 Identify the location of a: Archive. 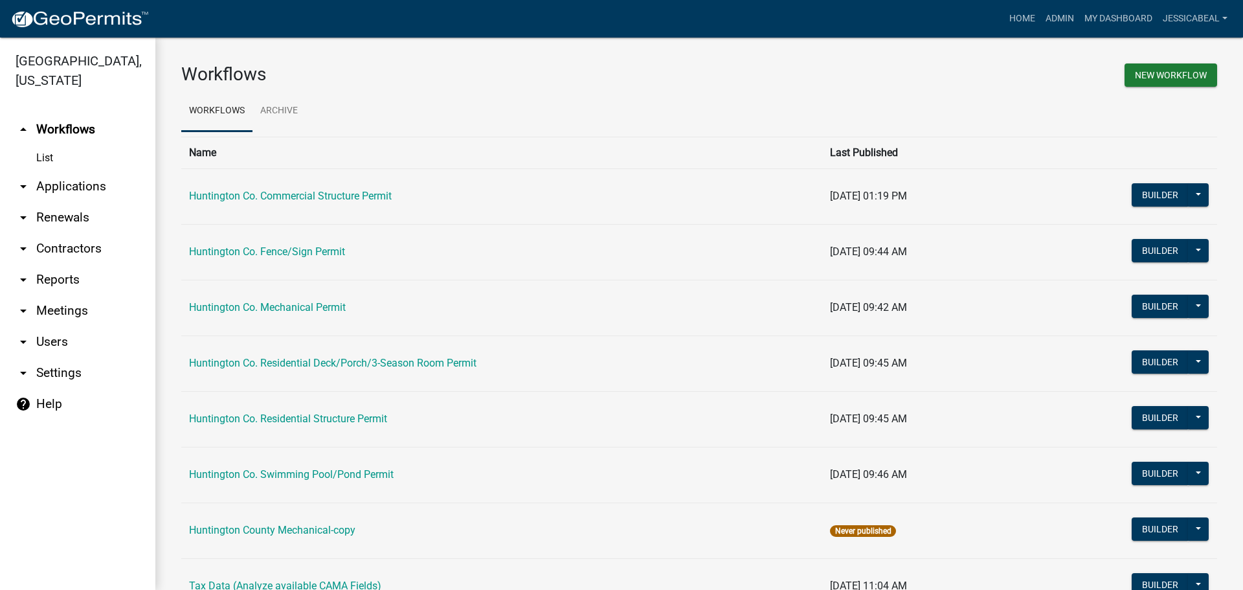
(279, 111).